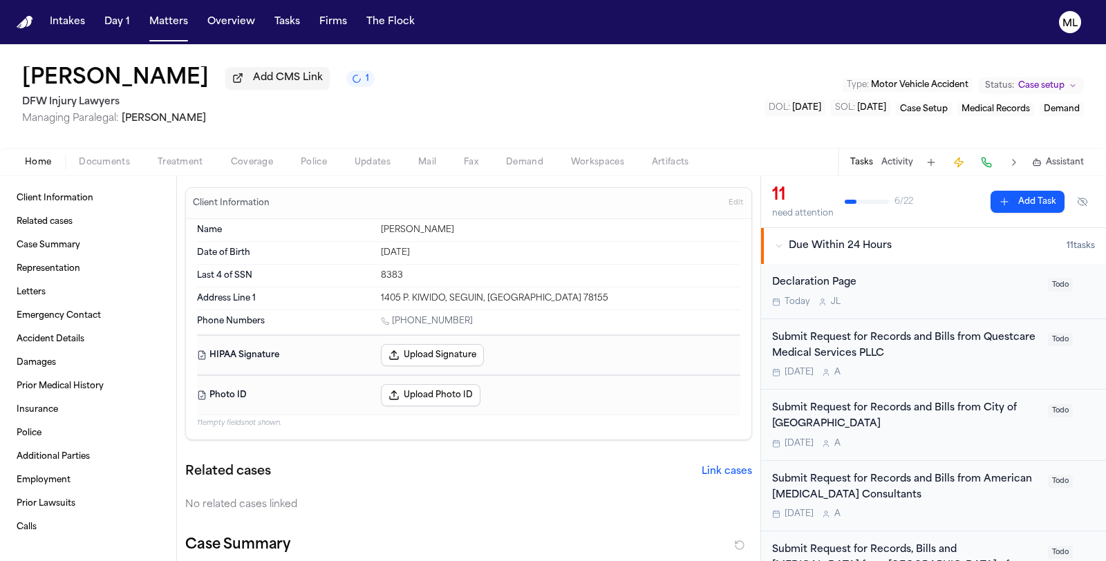  What do you see at coordinates (360, 79) in the screenshot?
I see `button: 1 active task` at bounding box center [360, 79].